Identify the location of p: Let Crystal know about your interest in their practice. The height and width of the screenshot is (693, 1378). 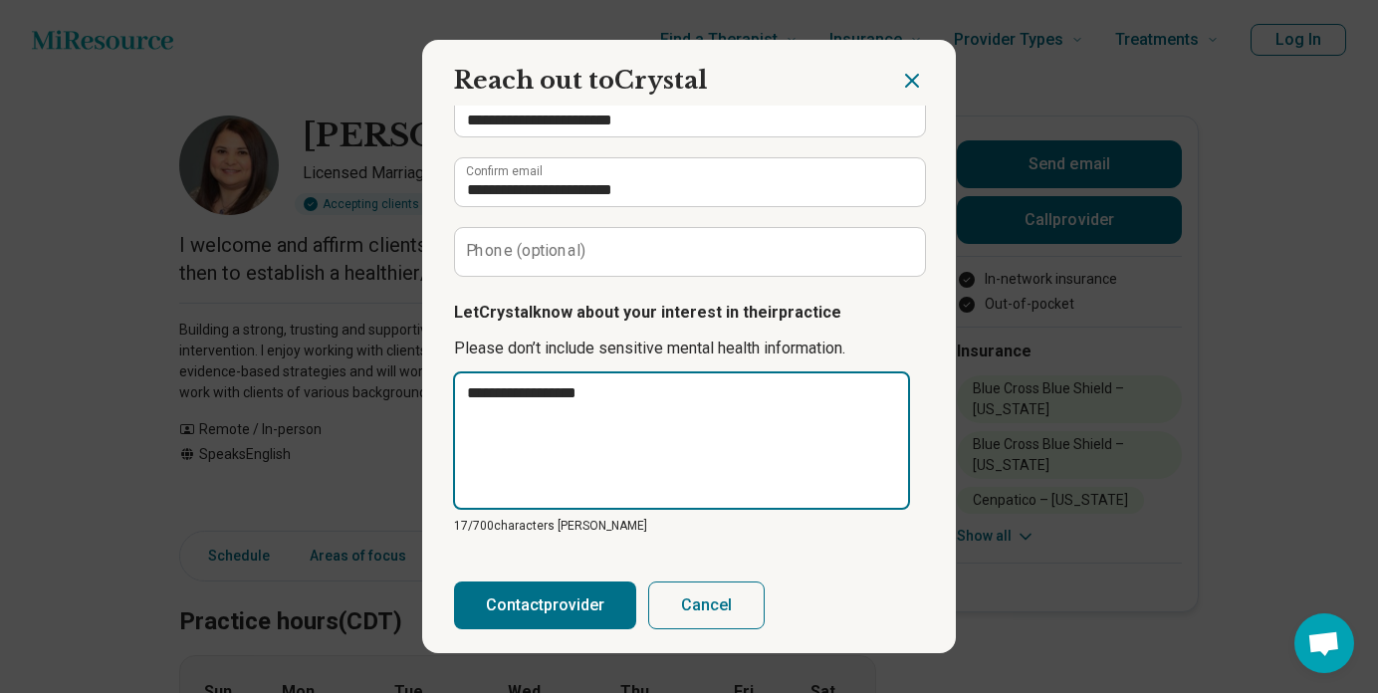
(689, 313).